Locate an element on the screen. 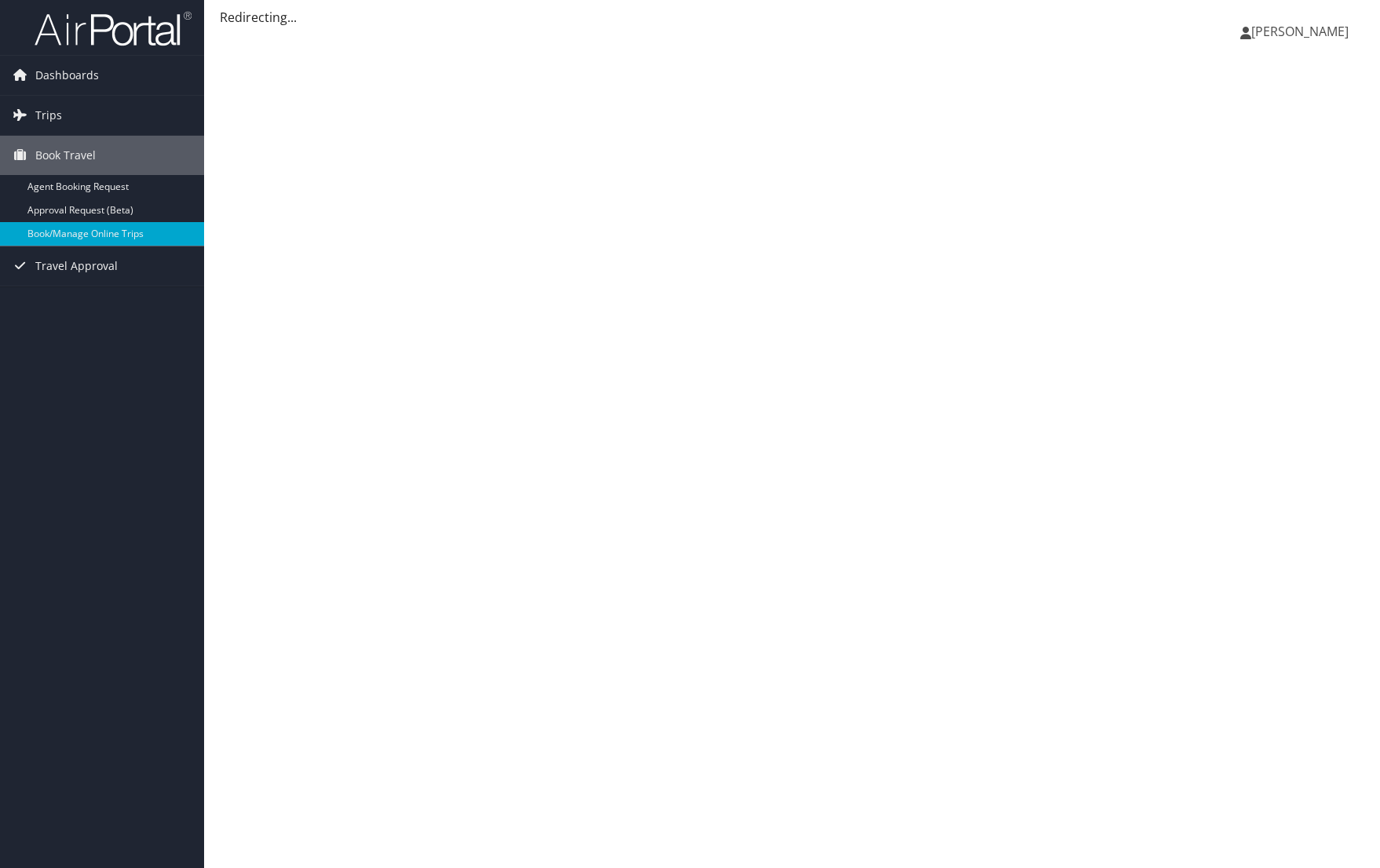 The width and height of the screenshot is (1380, 868). div: Redirecting... is located at coordinates (792, 17).